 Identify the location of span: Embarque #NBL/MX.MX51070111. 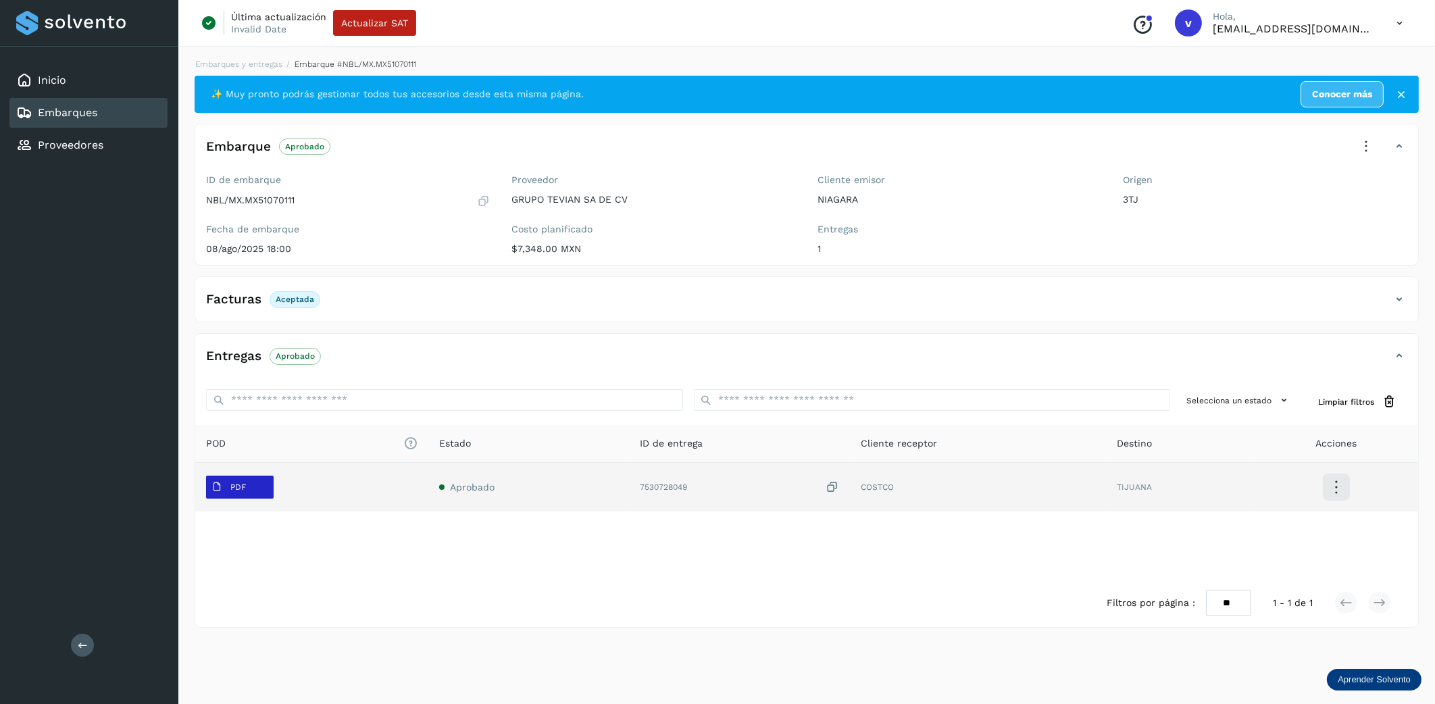
(355, 64).